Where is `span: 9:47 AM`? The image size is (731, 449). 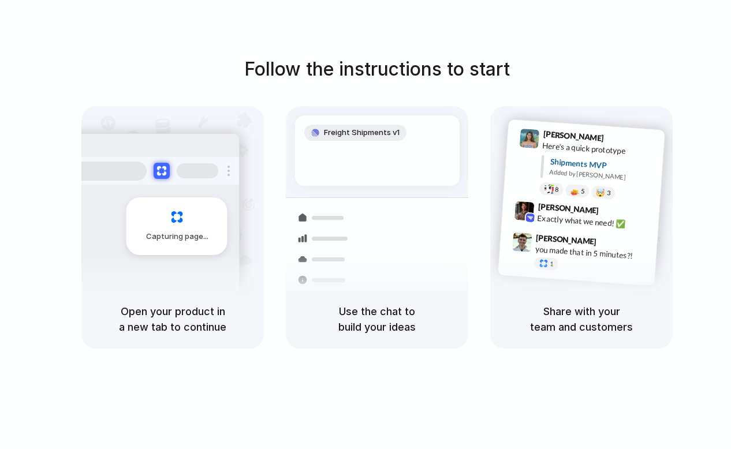 span: 9:47 AM is located at coordinates (612, 244).